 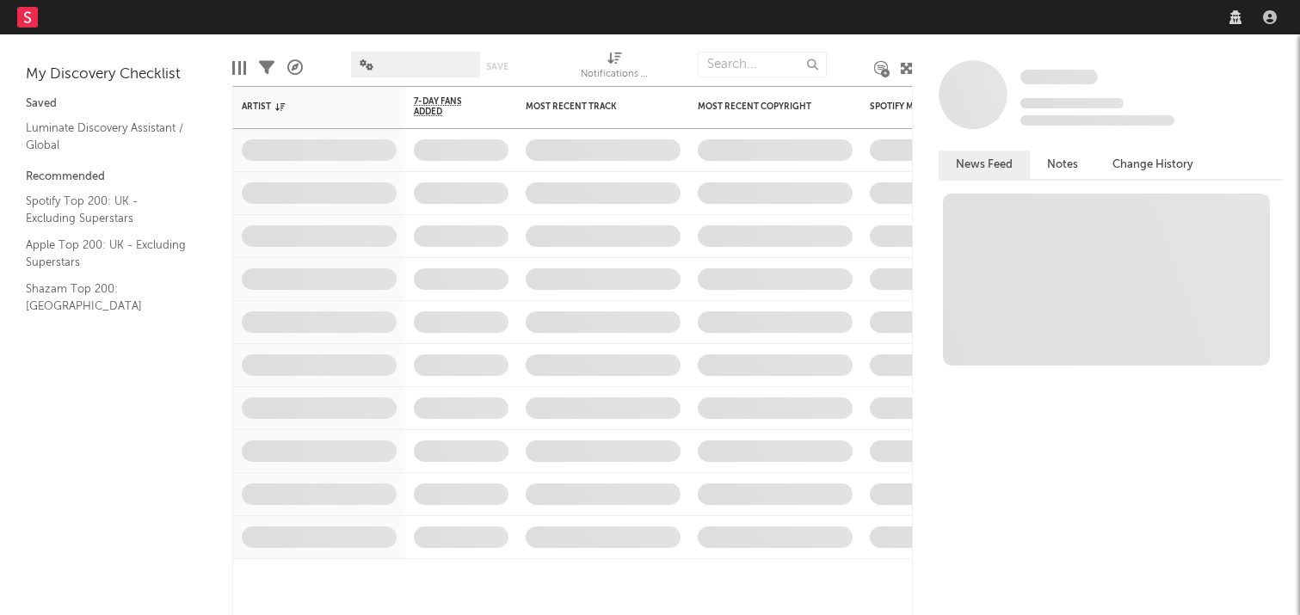 What do you see at coordinates (1153, 164) in the screenshot?
I see `button: Change History` at bounding box center [1153, 164].